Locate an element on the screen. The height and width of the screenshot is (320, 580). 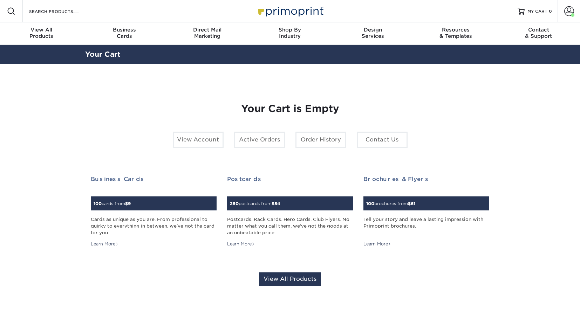
input: SEARCH PRODUCTS..... is located at coordinates (62, 11).